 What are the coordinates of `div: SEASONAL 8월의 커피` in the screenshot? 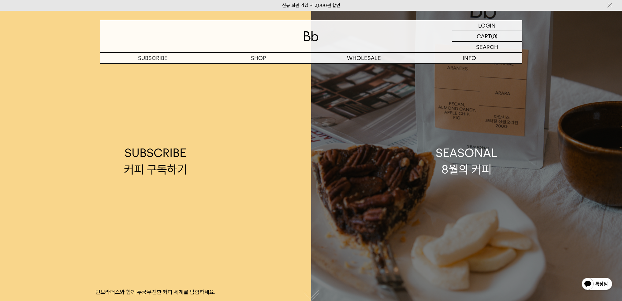 It's located at (467, 161).